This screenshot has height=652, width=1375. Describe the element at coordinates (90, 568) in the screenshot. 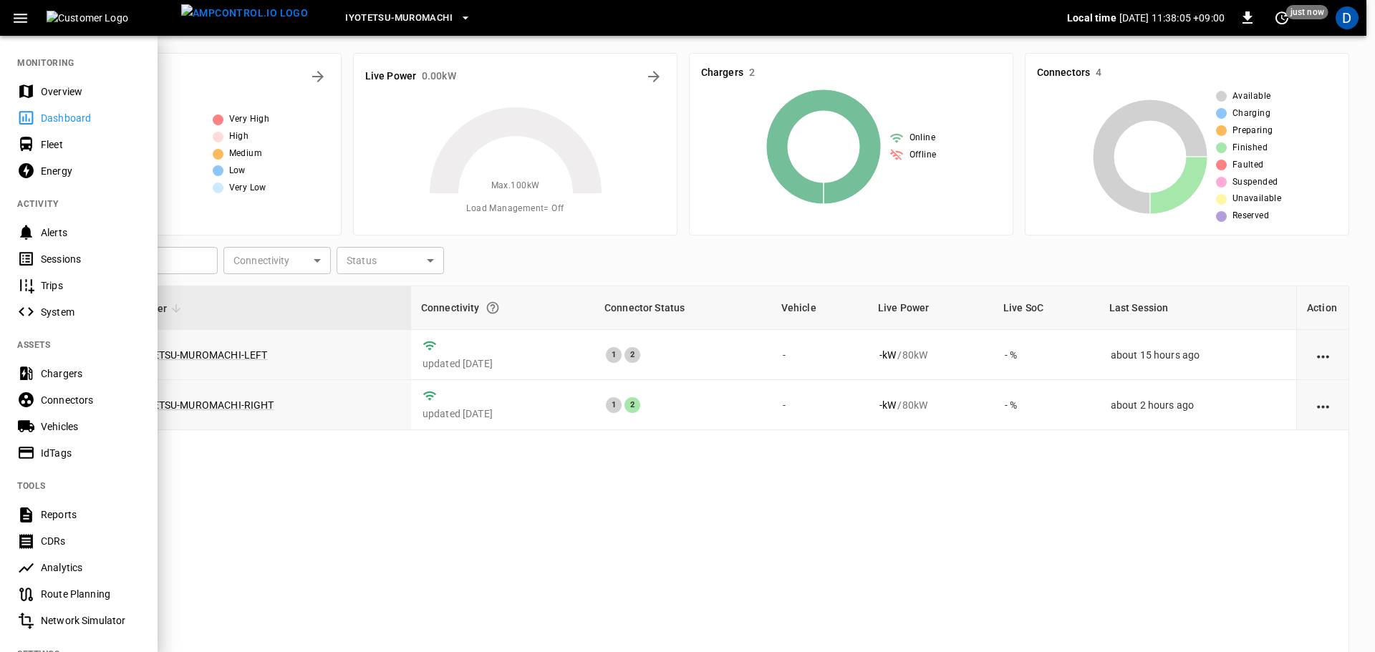

I see `div: Analytics` at that location.